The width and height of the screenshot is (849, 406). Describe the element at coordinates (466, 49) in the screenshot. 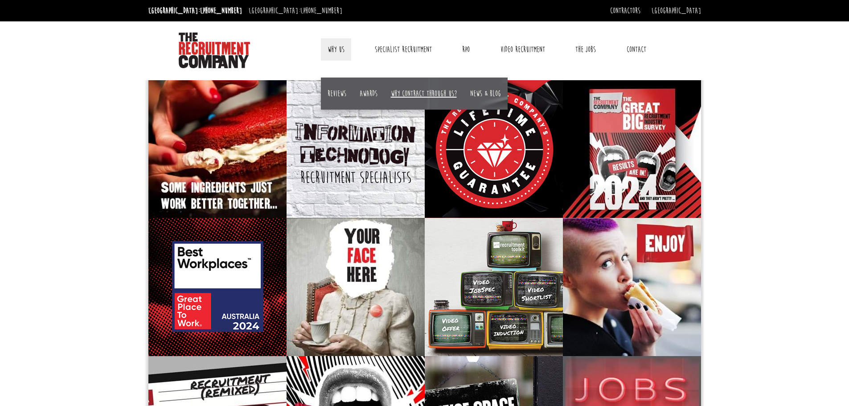

I see `a: RPO` at that location.